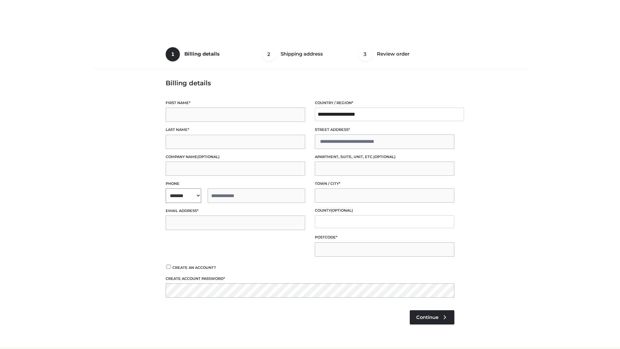 The height and width of the screenshot is (349, 620). Describe the element at coordinates (235, 157) in the screenshot. I see `label: Company name` at that location.